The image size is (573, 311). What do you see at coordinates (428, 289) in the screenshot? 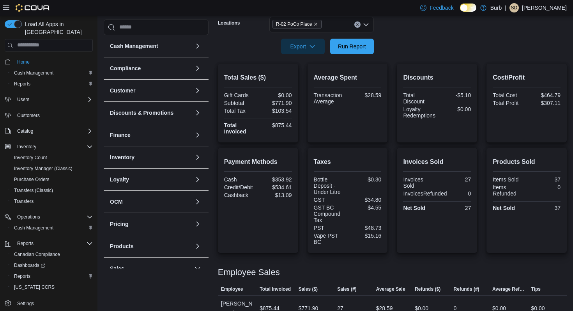
I see `span: Refunds ($)` at bounding box center [428, 289].